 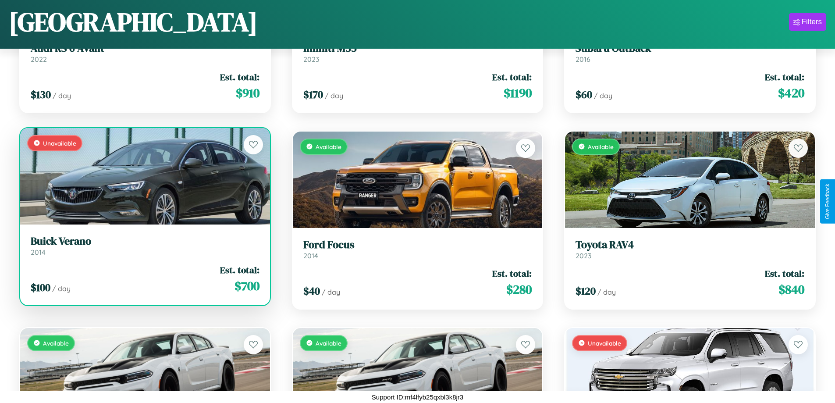 What do you see at coordinates (39, 59) in the screenshot?
I see `span: 2022` at bounding box center [39, 59].